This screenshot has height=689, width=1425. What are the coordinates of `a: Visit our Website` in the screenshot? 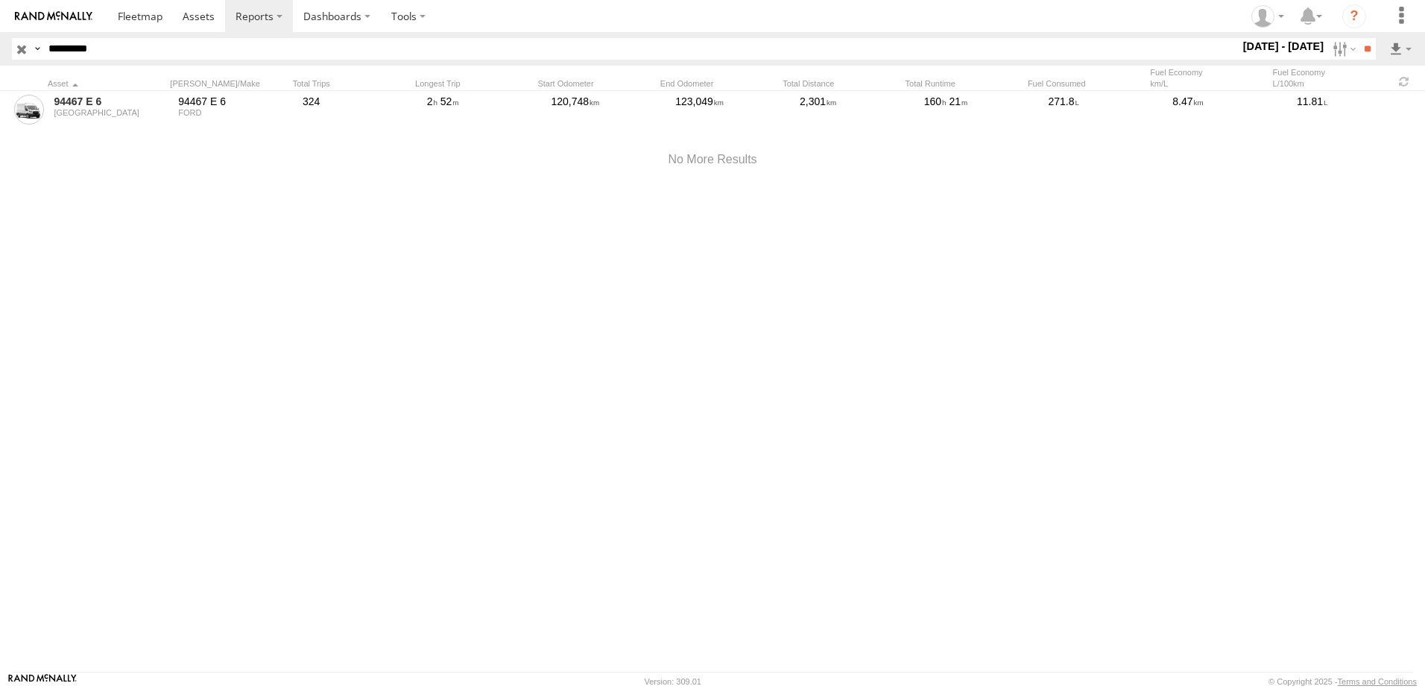 It's located at (42, 681).